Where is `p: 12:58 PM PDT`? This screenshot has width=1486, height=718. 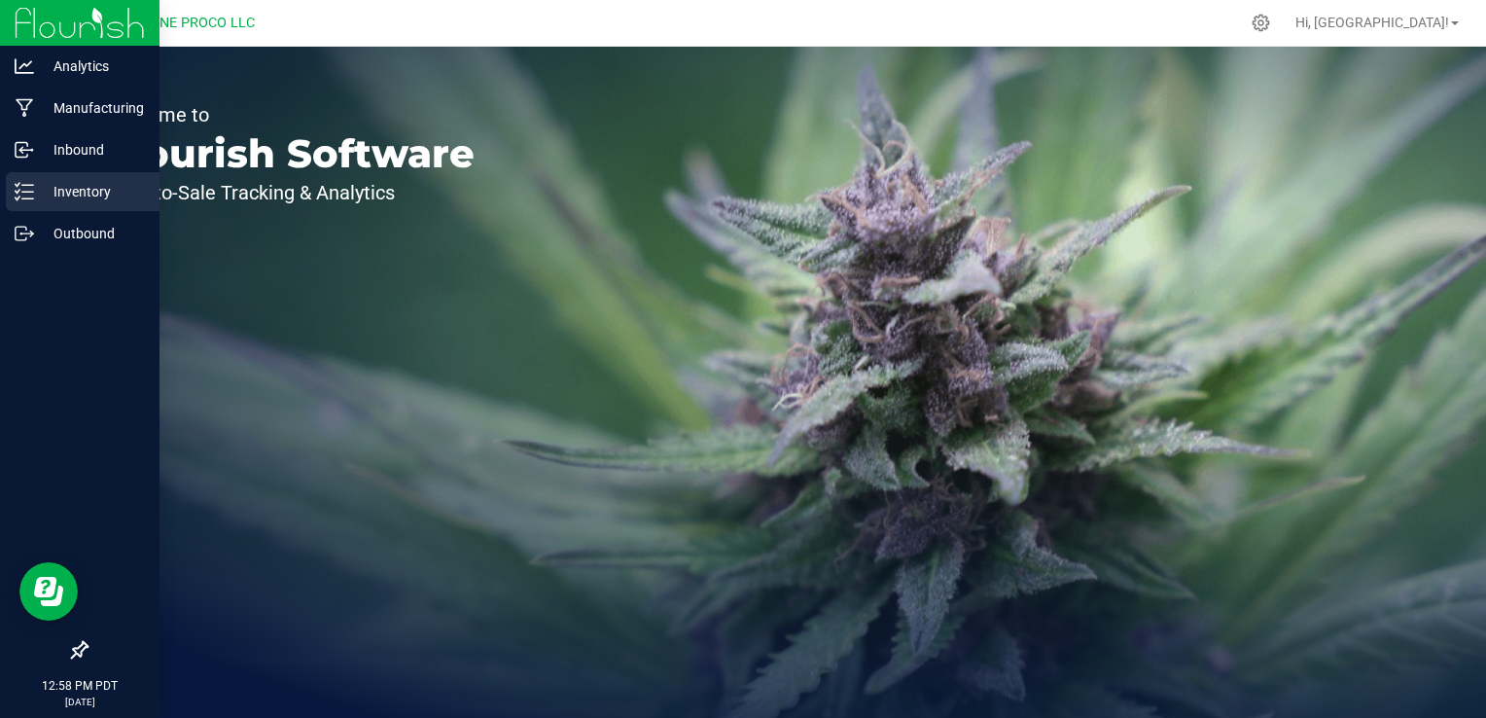 p: 12:58 PM PDT is located at coordinates (80, 686).